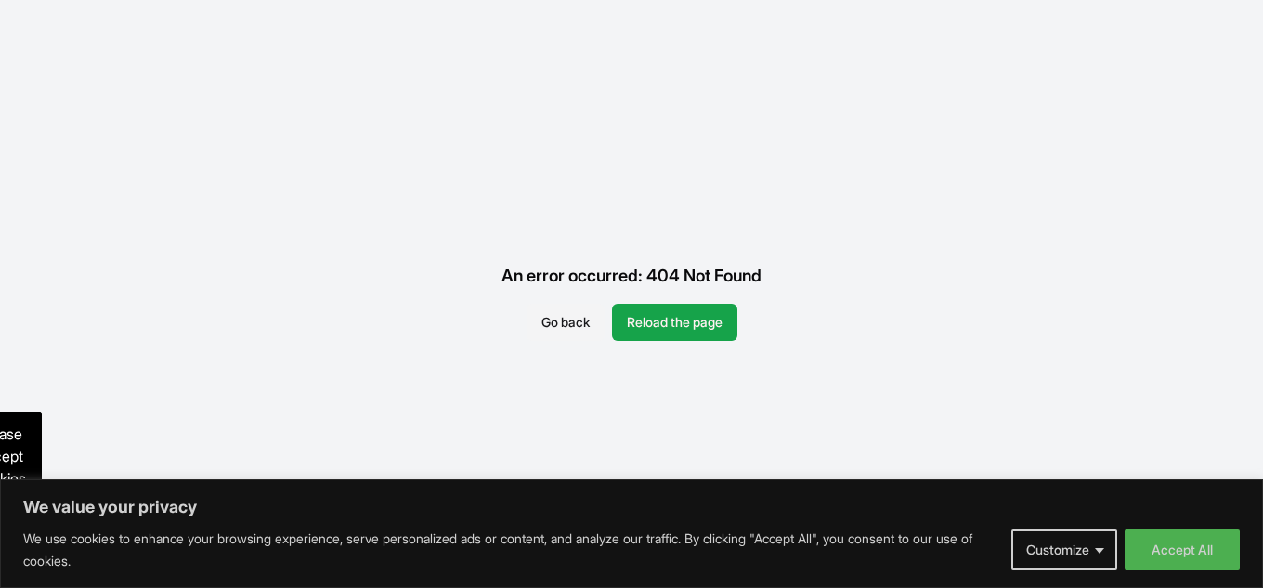 Image resolution: width=1263 pixels, height=588 pixels. Describe the element at coordinates (510, 550) in the screenshot. I see `p: We use cookies to enhance your browsing experience, serve personalized ads or content, and analyz...` at that location.